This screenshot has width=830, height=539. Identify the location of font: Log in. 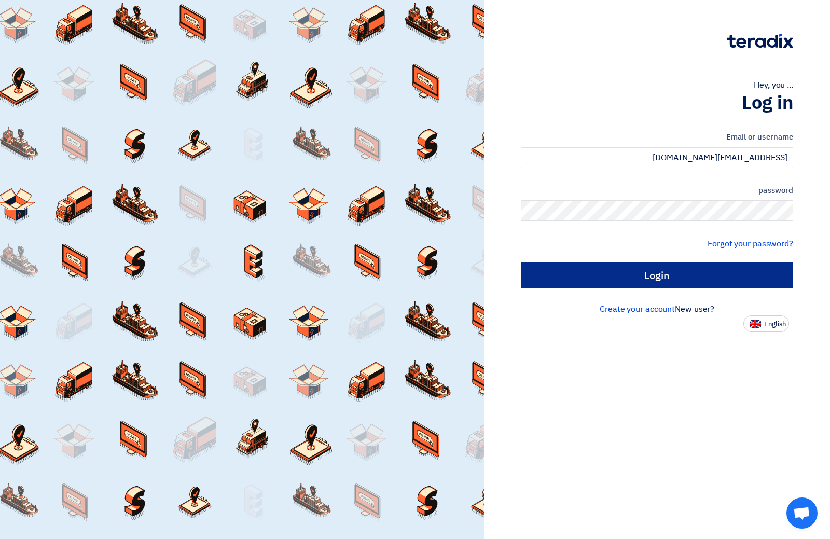
(767, 103).